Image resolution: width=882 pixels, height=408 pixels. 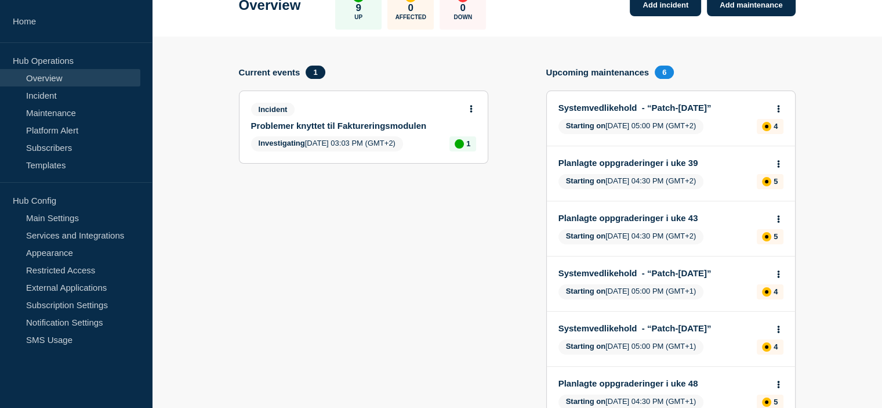 I want to click on div: up, so click(x=459, y=144).